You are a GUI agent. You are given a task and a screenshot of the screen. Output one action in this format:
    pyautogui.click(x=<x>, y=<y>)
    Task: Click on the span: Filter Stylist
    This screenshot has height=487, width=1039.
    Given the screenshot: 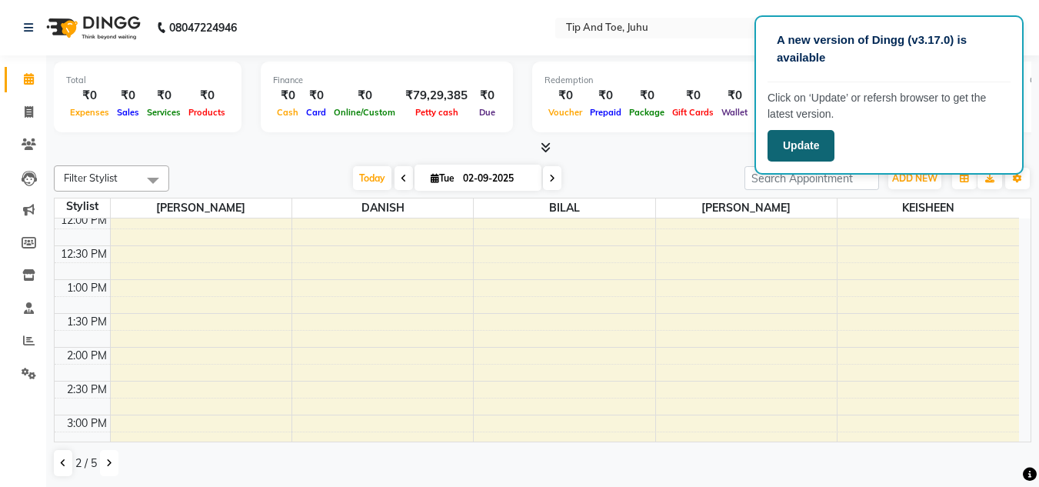 What is the action you would take?
    pyautogui.click(x=91, y=178)
    